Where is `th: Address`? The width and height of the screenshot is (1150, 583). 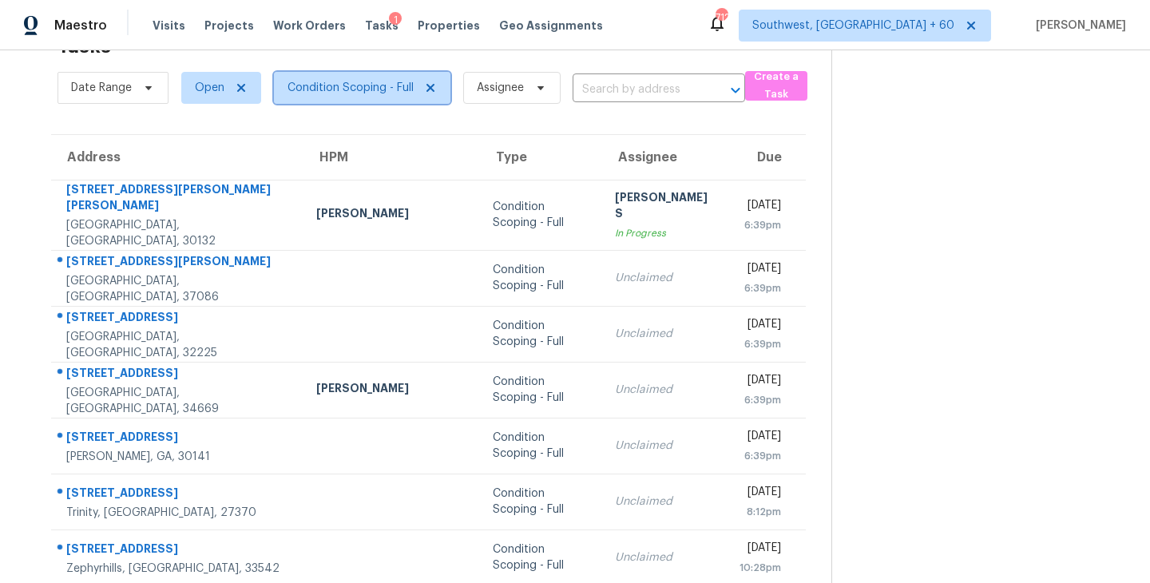 th: Address is located at coordinates (177, 157).